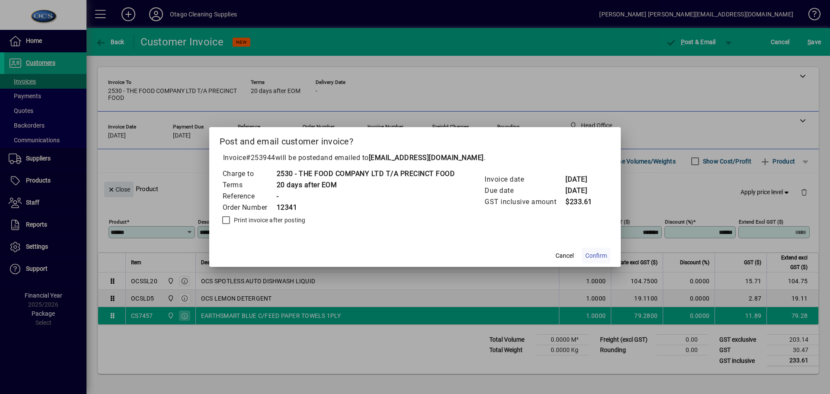  What do you see at coordinates (415, 158) in the screenshot?
I see `p: Invoice will be posted .` at bounding box center [415, 158].